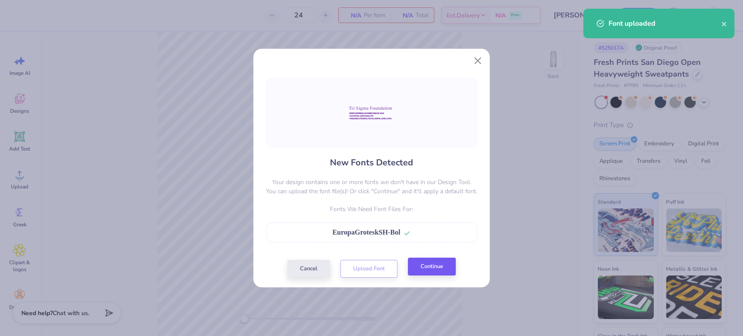 The image size is (743, 336). I want to click on button: Cancel, so click(309, 269).